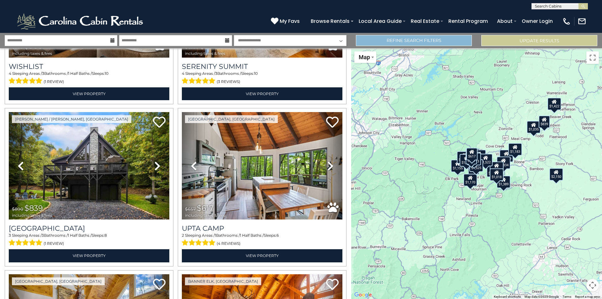  I want to click on a: Open this area in Google Maps (opens a new window), so click(363, 295).